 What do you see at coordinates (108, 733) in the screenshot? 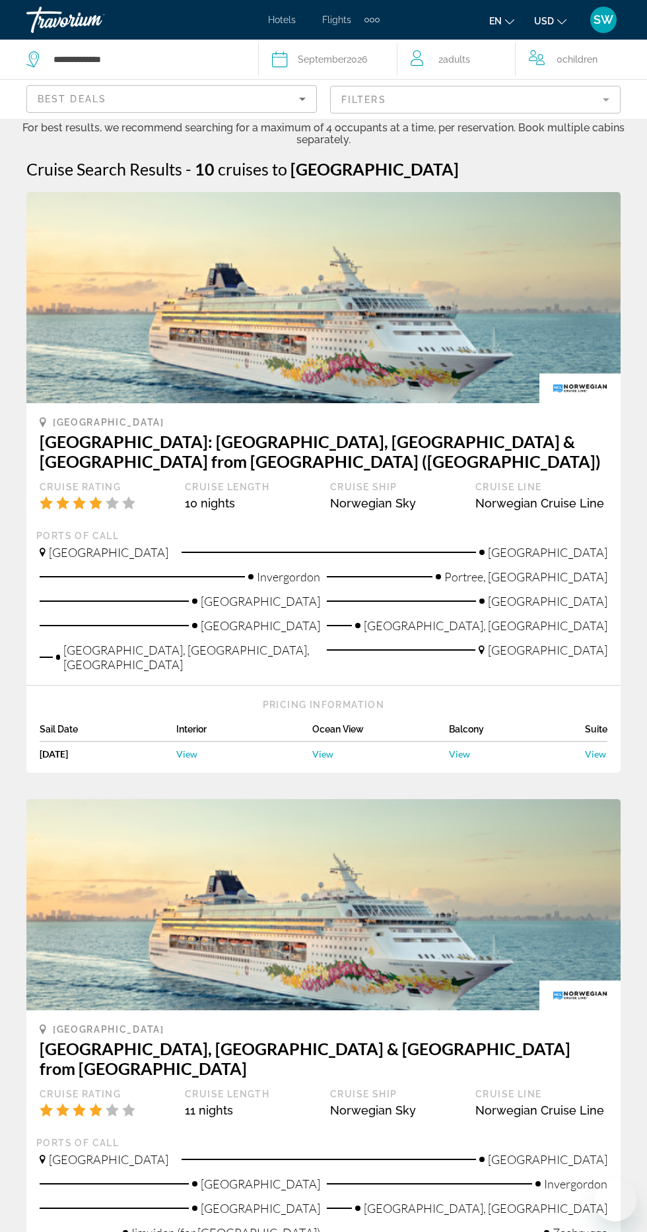
I see `div: Sail Date` at bounding box center [108, 733].